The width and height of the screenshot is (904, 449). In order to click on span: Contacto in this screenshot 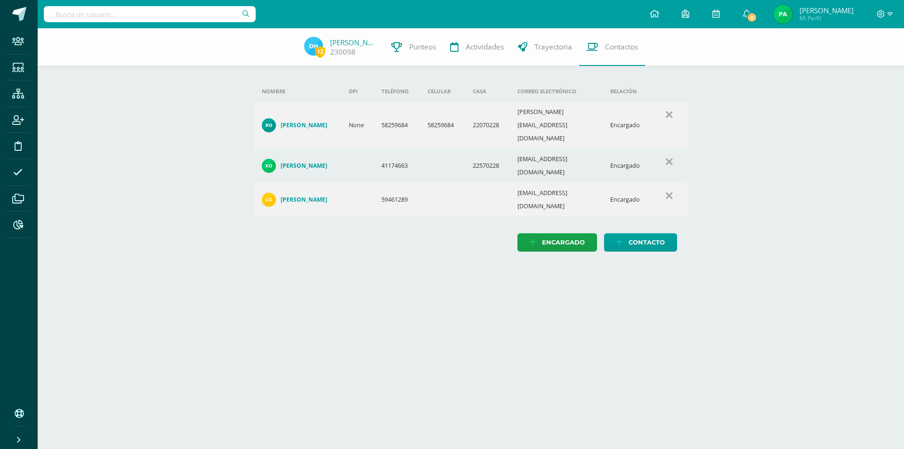, I will do `click(647, 242)`.